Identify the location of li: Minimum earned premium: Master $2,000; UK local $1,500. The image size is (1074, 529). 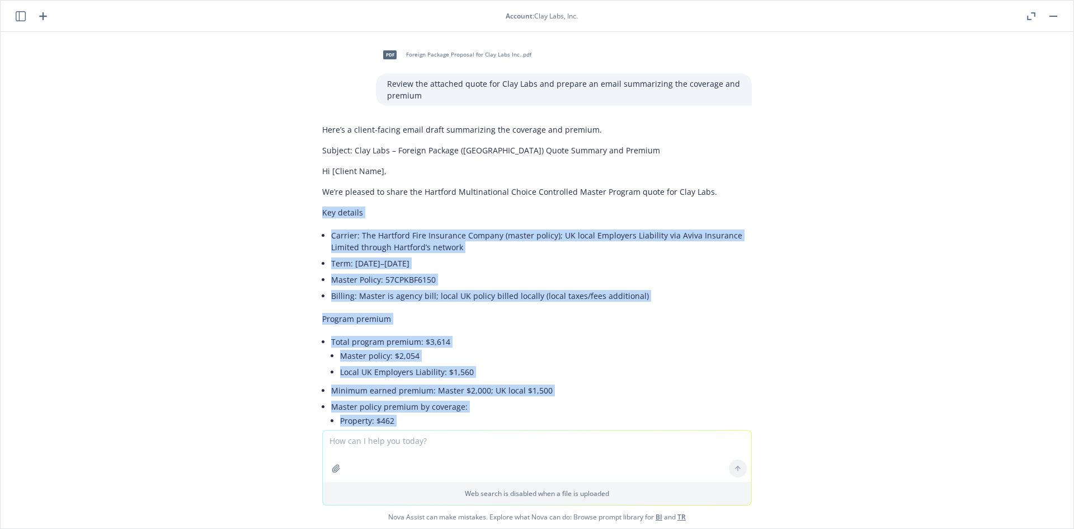
(542, 390).